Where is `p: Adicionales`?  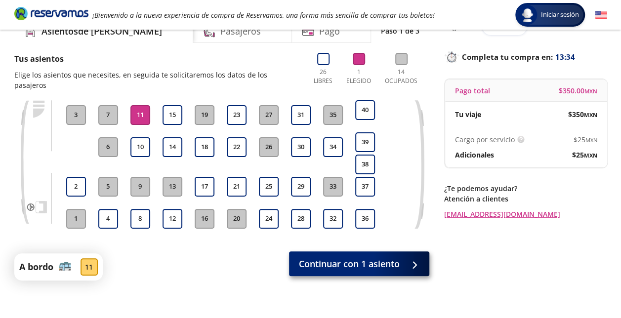
p: Adicionales is located at coordinates (474, 155).